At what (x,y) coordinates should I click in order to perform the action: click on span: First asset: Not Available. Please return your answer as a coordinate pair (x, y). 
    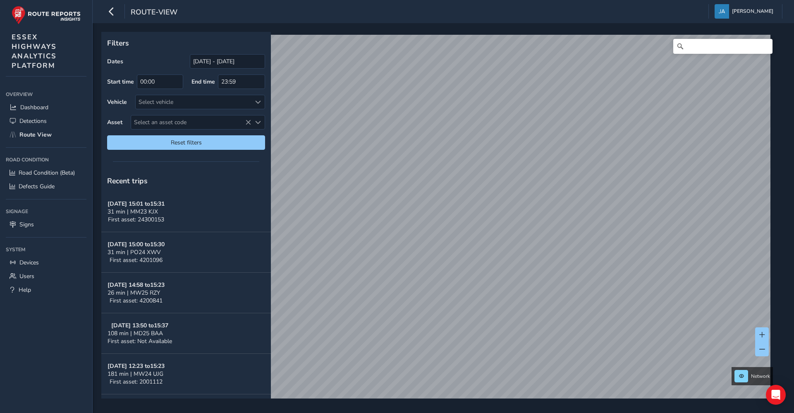
    Looking at the image, I should click on (140, 341).